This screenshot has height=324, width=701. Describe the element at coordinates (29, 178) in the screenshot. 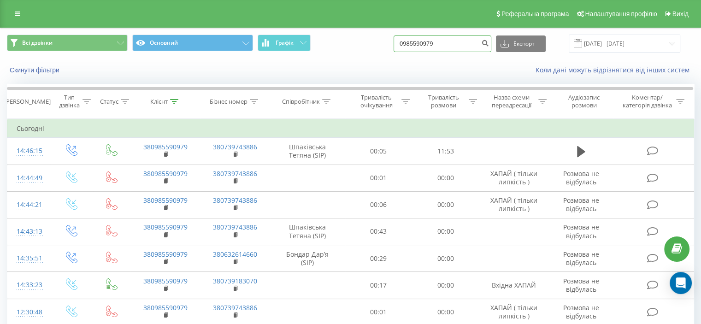

I see `div: 14:44:49` at that location.